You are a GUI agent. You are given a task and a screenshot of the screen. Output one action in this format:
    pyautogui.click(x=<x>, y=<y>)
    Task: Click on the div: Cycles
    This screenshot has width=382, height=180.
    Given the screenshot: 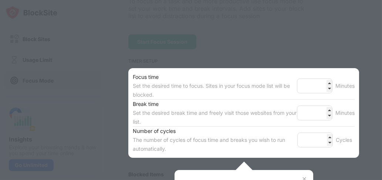 What is the action you would take?
    pyautogui.click(x=345, y=140)
    